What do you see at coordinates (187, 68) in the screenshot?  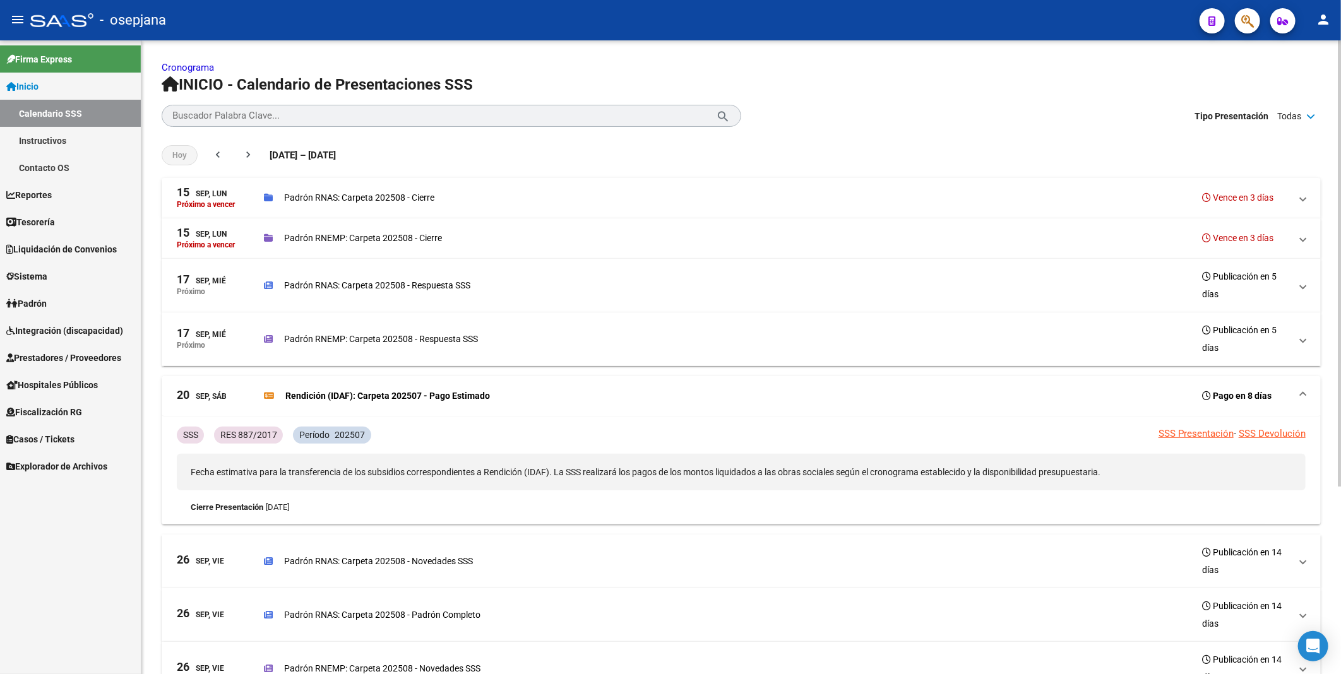 I see `a: Cronograma` at bounding box center [187, 68].